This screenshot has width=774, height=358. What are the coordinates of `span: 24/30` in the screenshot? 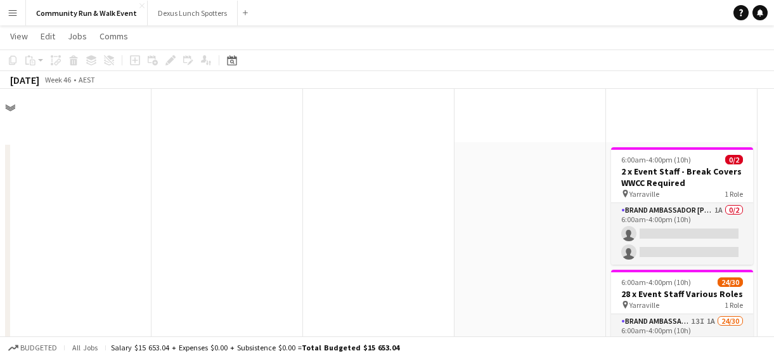 It's located at (730, 282).